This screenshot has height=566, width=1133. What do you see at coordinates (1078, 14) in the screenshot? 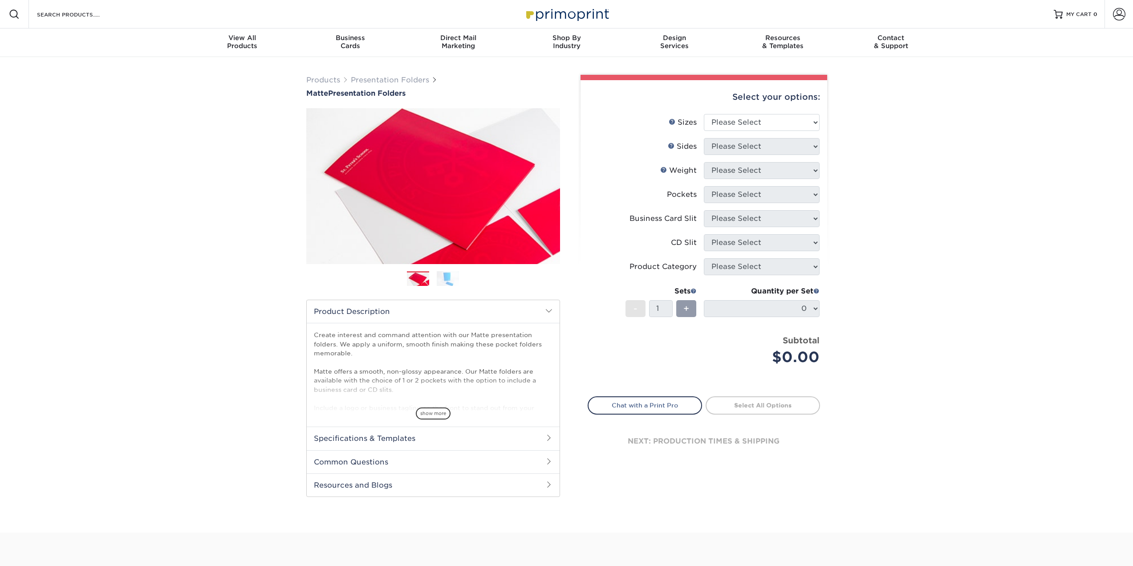
I see `span: MY CART` at bounding box center [1078, 14].